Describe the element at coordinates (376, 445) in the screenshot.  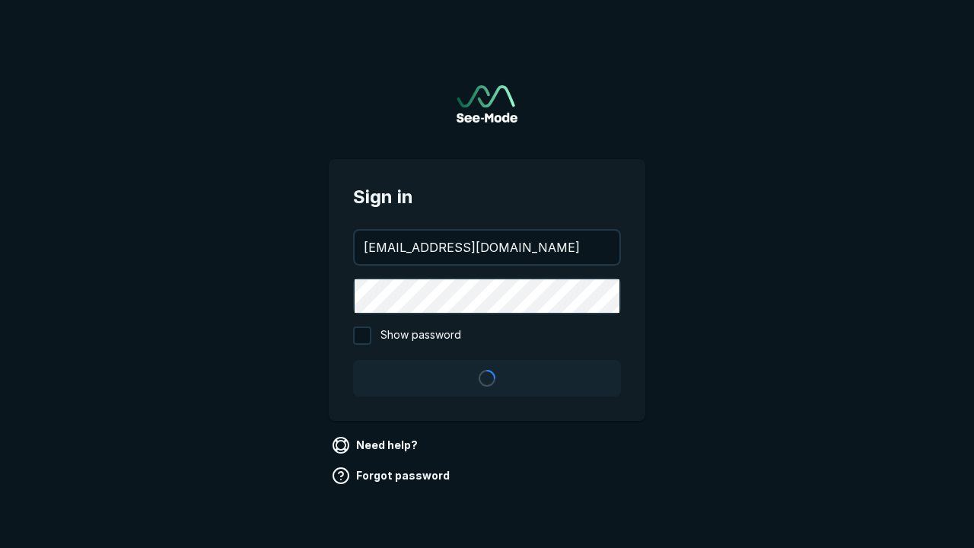
I see `a: Need help?` at that location.